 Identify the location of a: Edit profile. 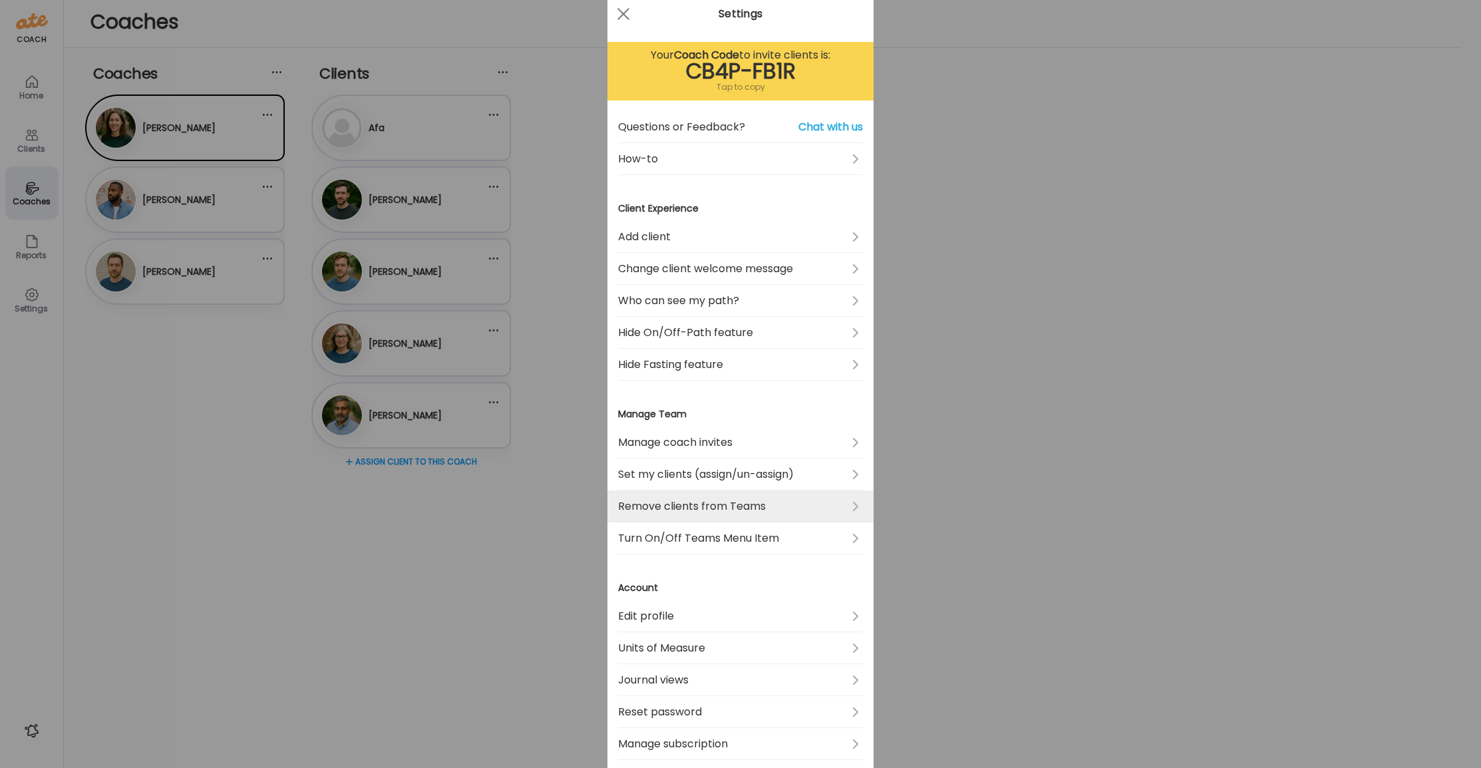
(740, 616).